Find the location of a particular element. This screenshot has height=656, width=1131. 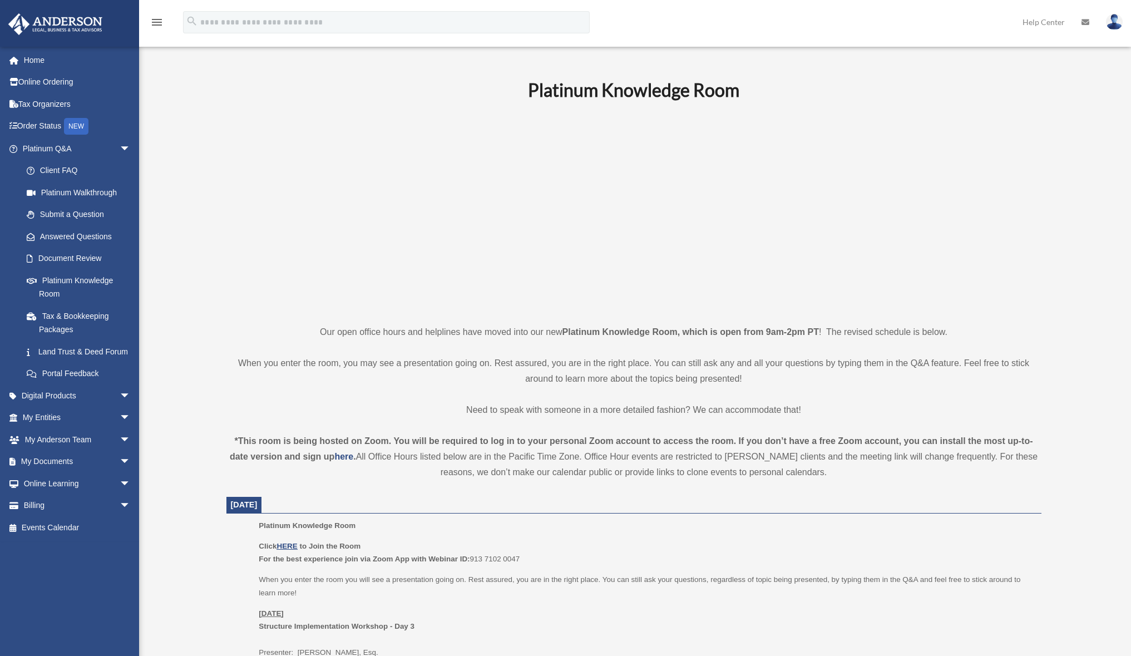

a: My Documentsarrow_drop_down is located at coordinates (77, 462).